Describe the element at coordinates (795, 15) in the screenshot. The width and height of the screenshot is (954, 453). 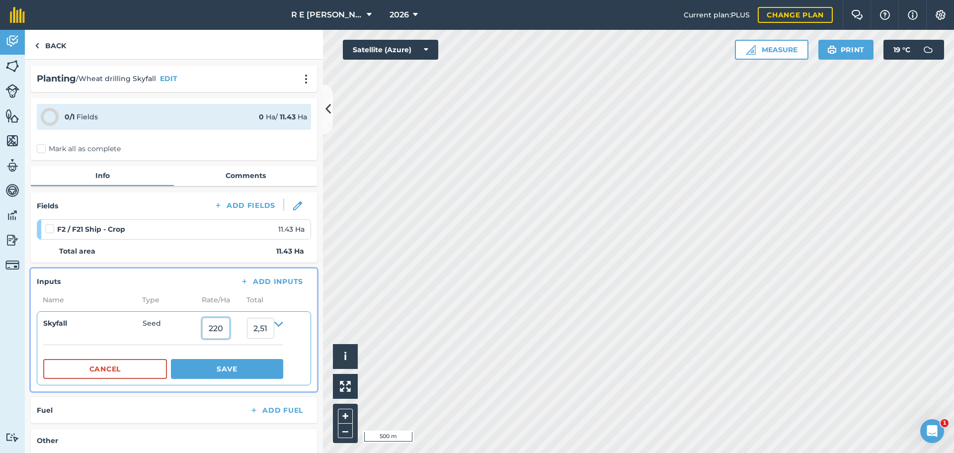
I see `a: Change plan` at that location.